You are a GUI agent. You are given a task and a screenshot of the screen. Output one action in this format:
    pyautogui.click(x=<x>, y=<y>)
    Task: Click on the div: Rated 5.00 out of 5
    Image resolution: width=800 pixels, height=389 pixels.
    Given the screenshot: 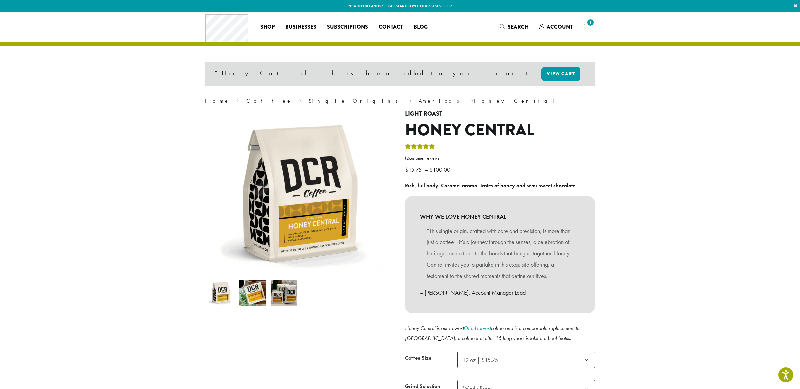 What is the action you would take?
    pyautogui.click(x=420, y=148)
    